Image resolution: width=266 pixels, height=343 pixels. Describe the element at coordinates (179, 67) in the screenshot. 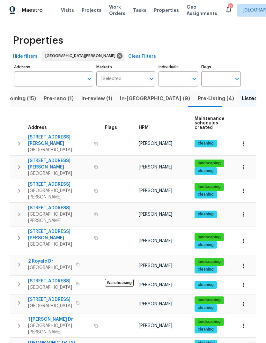

I see `label: Individuals` at that location.